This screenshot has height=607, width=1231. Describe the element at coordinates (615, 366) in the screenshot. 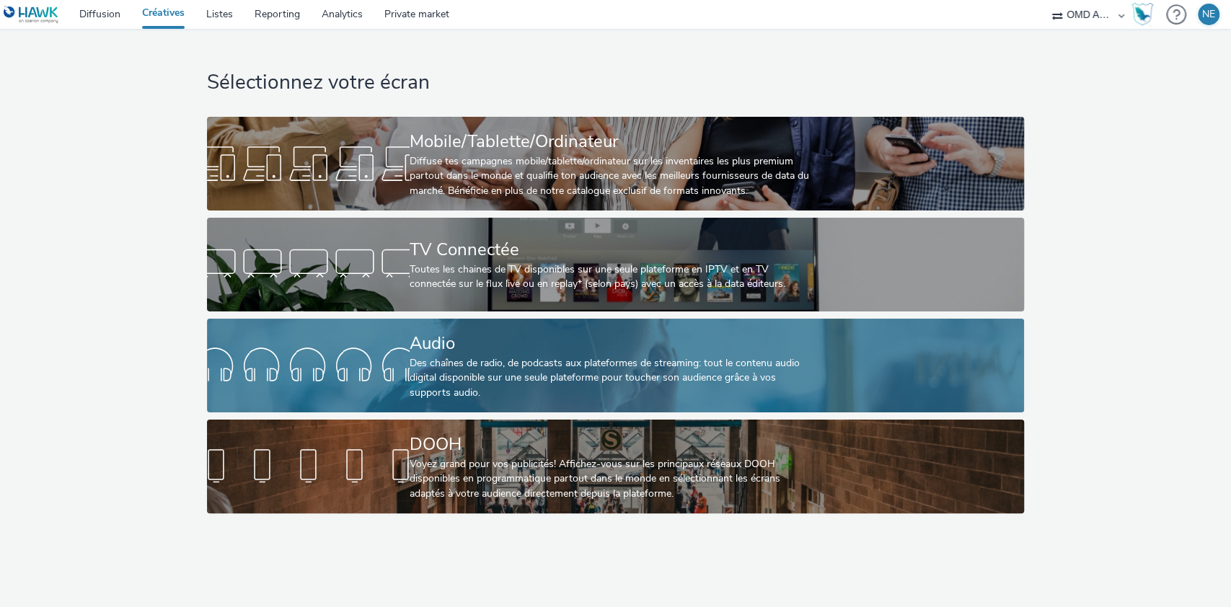

I see `a: AudioDes chaînes de radio, de podcasts aux plateformes de streaming: tout le contenu audio digita...` at that location.